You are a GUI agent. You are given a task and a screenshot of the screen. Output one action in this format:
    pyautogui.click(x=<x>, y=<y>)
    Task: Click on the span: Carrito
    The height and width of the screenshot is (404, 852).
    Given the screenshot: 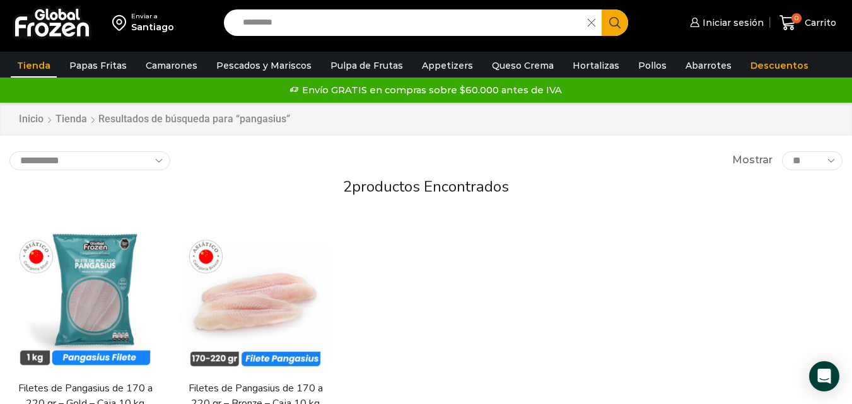 What is the action you would take?
    pyautogui.click(x=819, y=23)
    